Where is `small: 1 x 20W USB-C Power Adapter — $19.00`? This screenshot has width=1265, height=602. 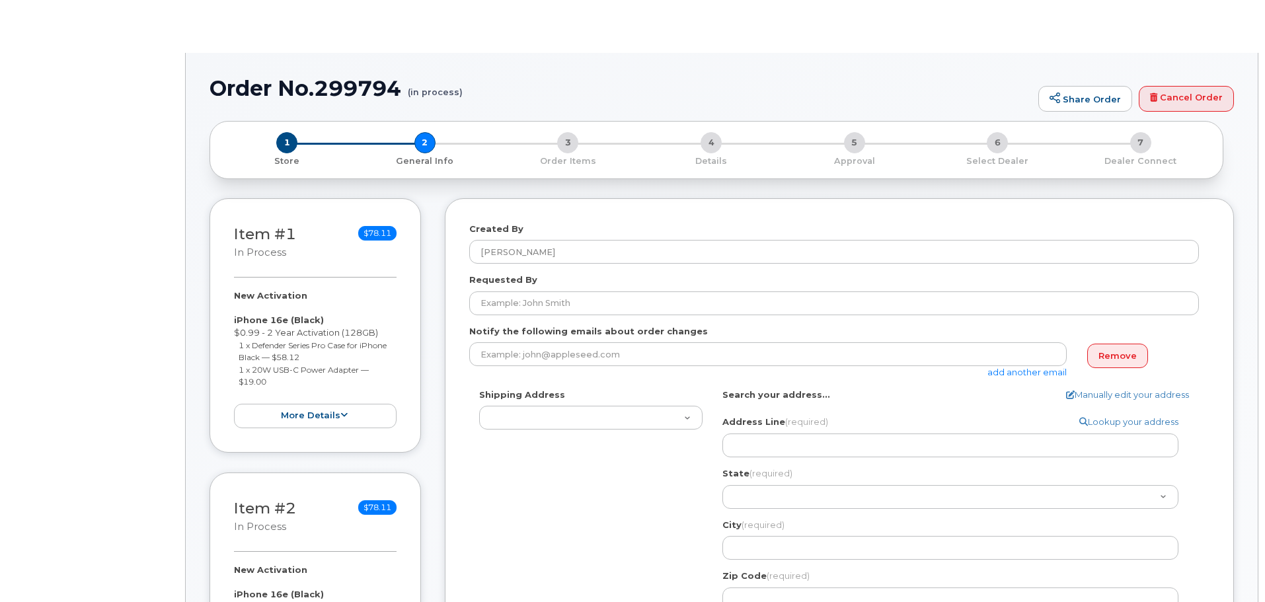 small: 1 x 20W USB-C Power Adapter — $19.00 is located at coordinates (303, 376).